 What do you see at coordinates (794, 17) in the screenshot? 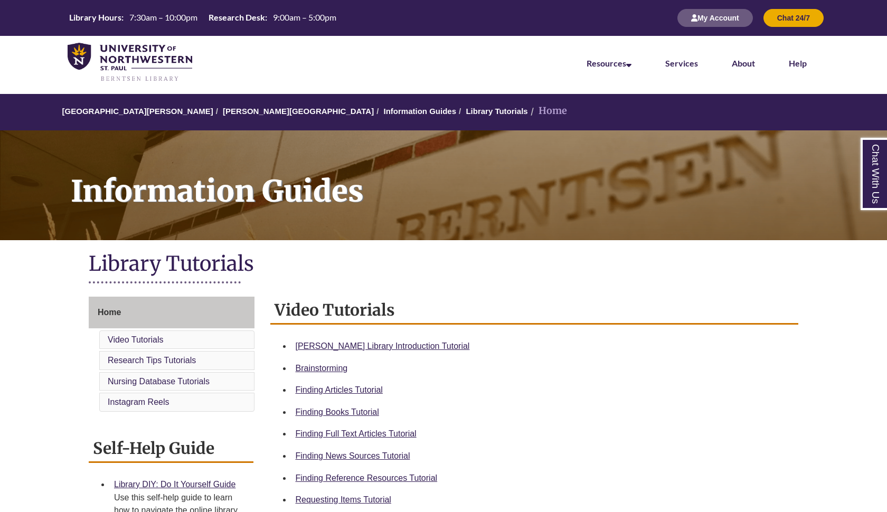
I see `a: Chat 24/7` at bounding box center [794, 17].